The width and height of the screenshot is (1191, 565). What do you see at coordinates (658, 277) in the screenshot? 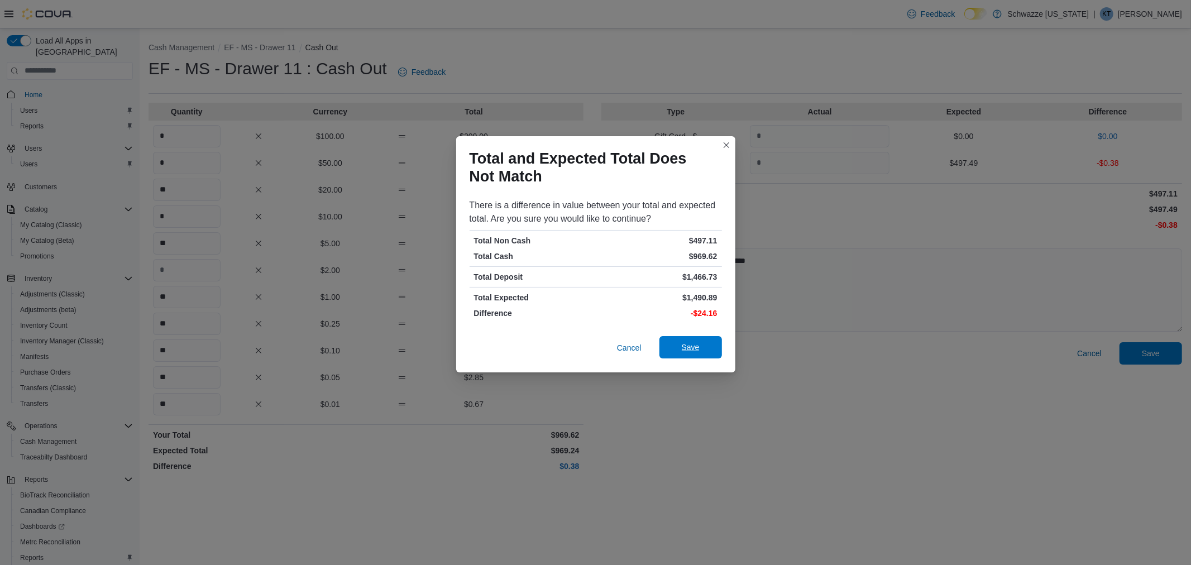
I see `p: $1,466.73` at bounding box center [658, 277].